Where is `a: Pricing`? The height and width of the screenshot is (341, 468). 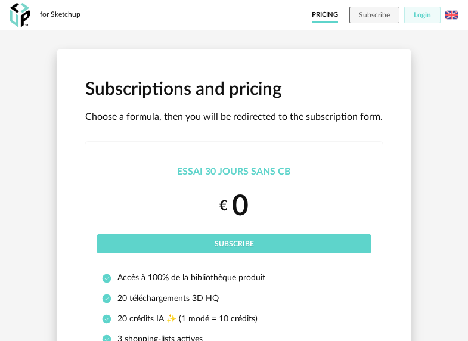
a: Pricing is located at coordinates (325, 15).